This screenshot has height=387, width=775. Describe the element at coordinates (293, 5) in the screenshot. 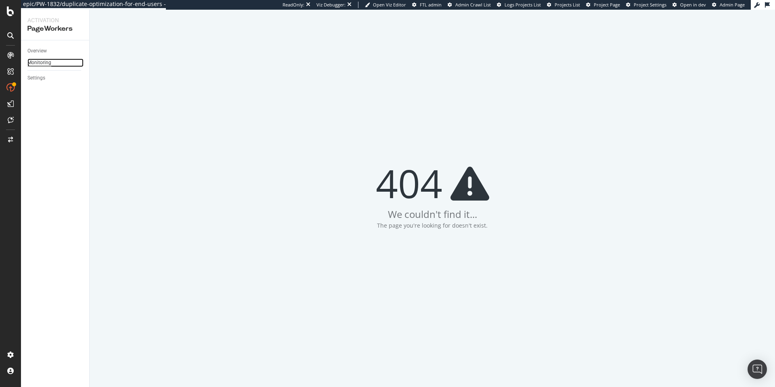

I see `div: ReadOnly:` at that location.